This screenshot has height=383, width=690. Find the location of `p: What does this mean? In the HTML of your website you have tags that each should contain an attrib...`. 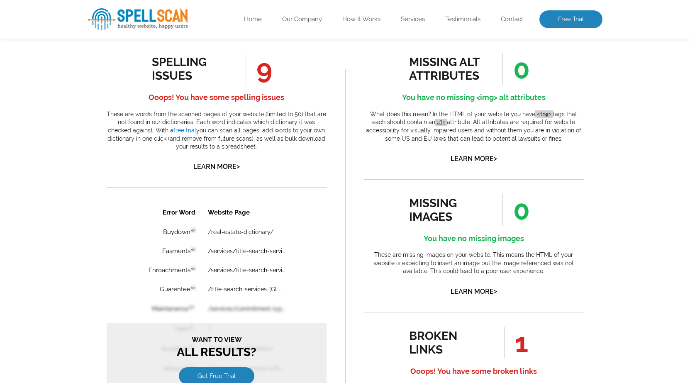

p: What does this mean? In the HTML of your website you have tags that each should contain an attrib... is located at coordinates (474, 127).